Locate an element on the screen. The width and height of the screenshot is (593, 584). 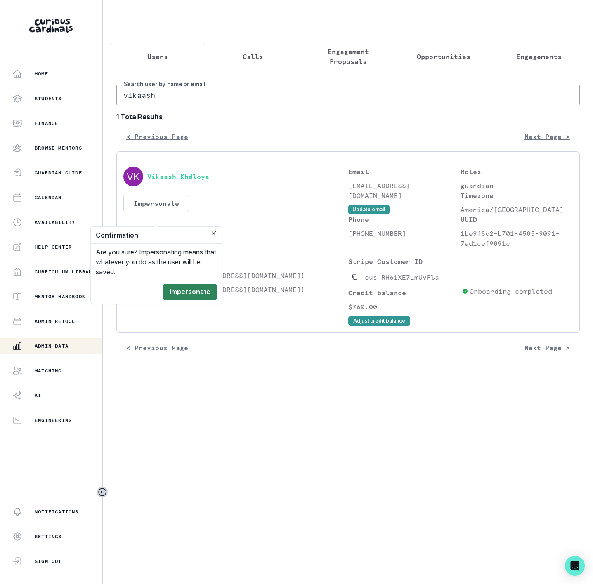
button: Close is located at coordinates (214, 234).